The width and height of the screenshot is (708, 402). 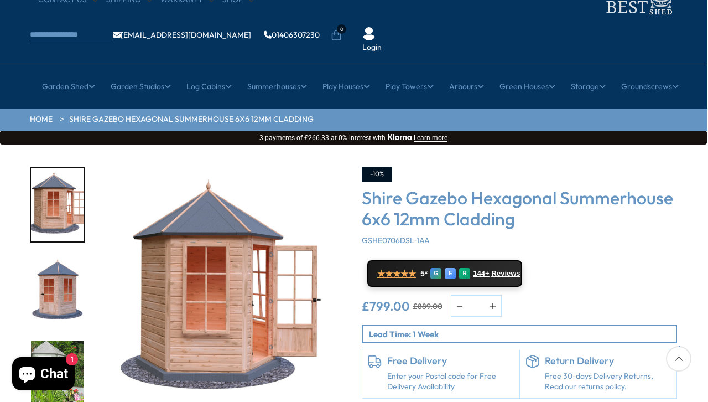 What do you see at coordinates (141, 86) in the screenshot?
I see `a: Garden Studios` at bounding box center [141, 86].